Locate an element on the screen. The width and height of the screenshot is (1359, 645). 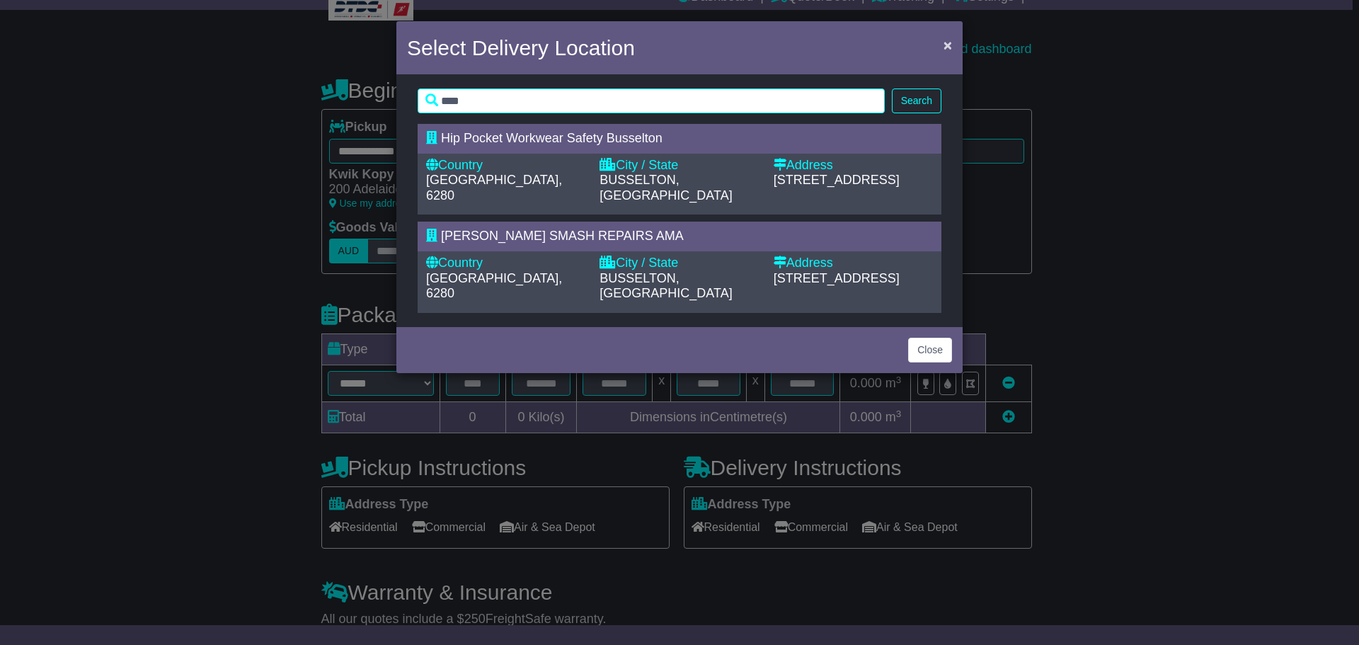
h4: Select Delivery Location is located at coordinates (521, 47).